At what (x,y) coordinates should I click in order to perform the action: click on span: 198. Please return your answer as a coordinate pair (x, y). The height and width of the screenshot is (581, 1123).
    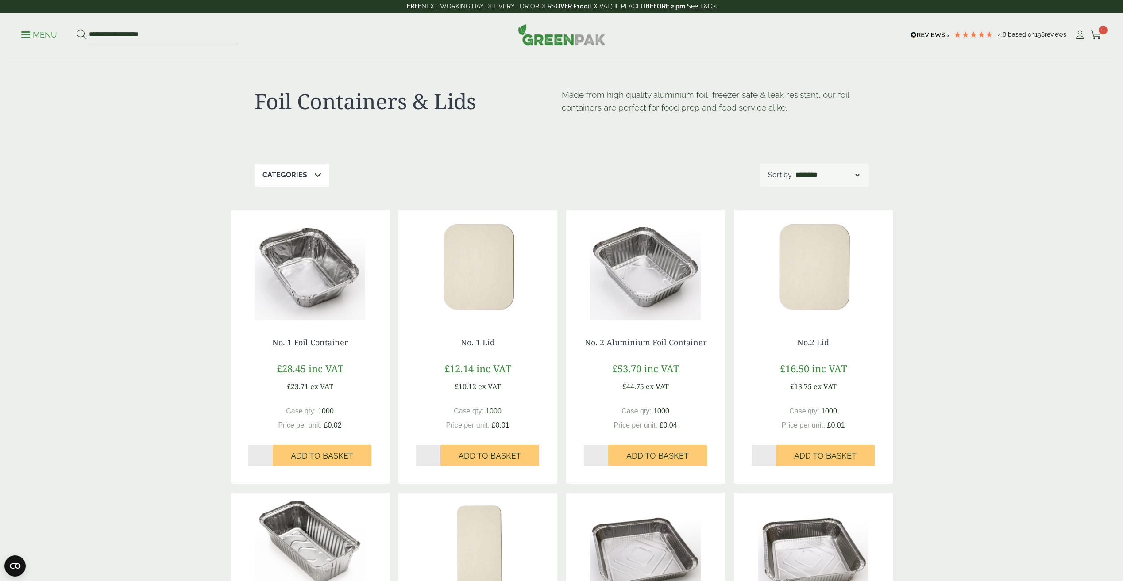
    Looking at the image, I should click on (1039, 35).